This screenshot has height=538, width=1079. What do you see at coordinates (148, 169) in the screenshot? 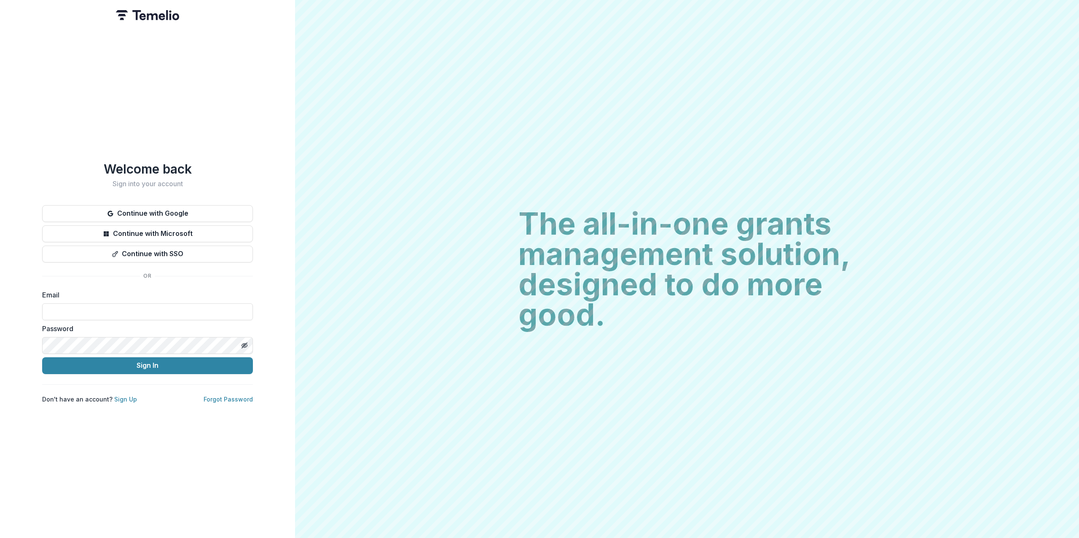
I see `h1: Welcome back` at bounding box center [148, 169].